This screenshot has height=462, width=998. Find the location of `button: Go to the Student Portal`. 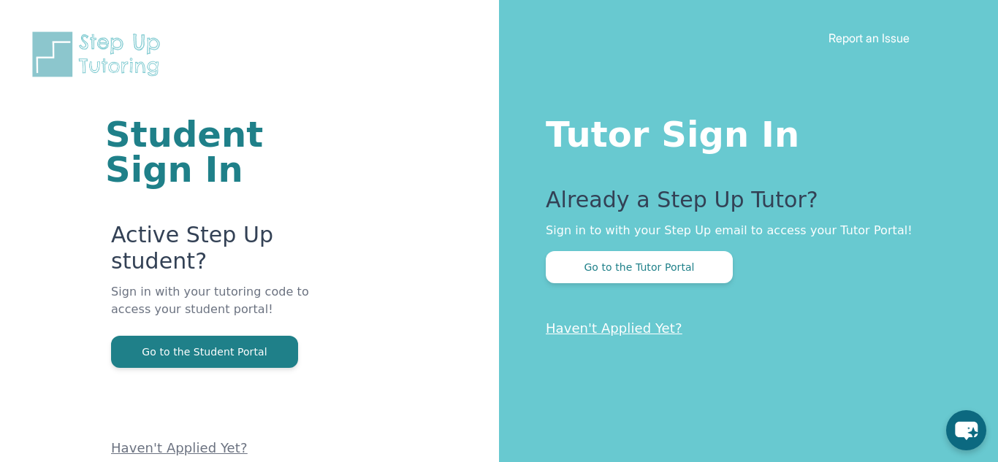

button: Go to the Student Portal is located at coordinates (205, 352).